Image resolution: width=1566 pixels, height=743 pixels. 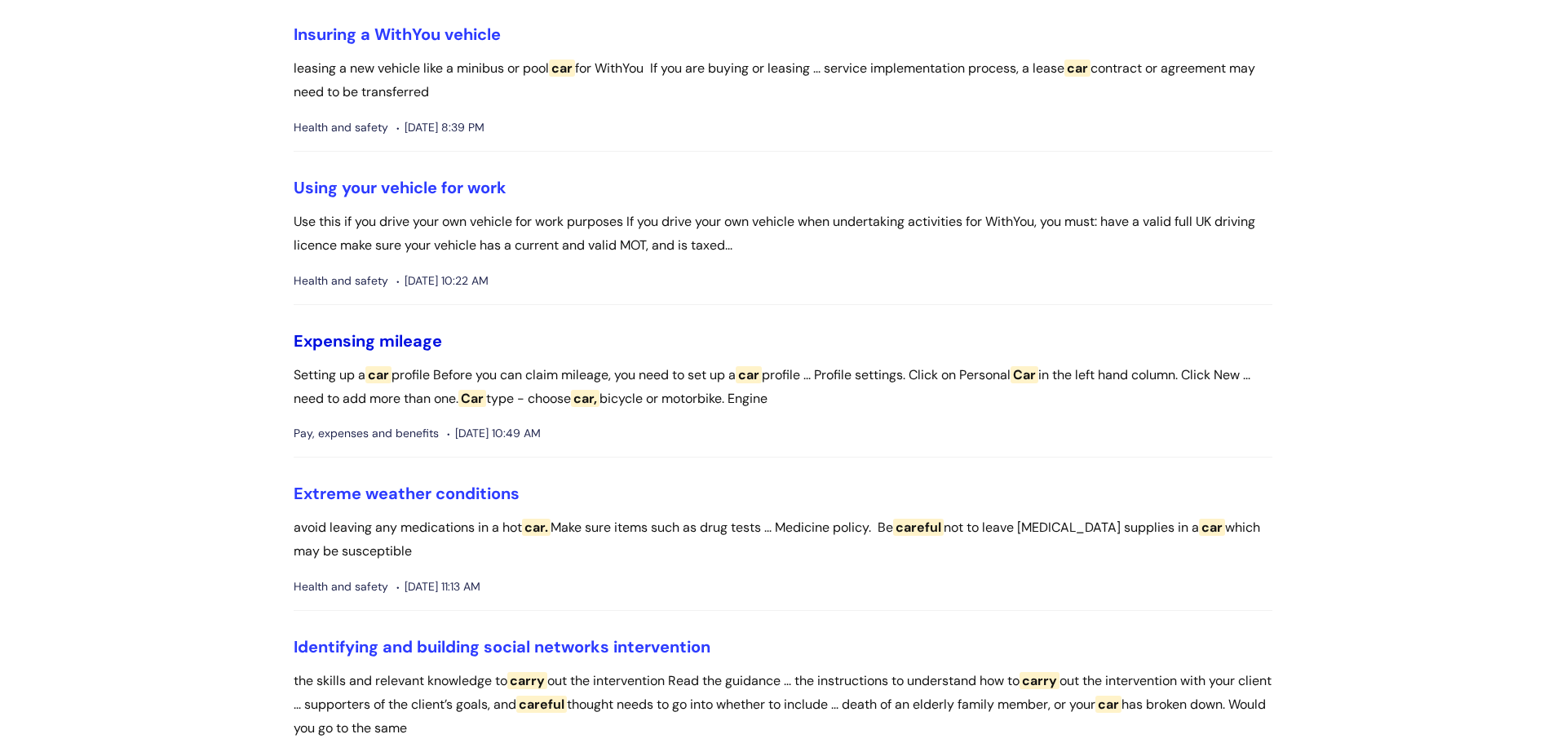 What do you see at coordinates (368, 341) in the screenshot?
I see `a: Expensing mileage` at bounding box center [368, 341].